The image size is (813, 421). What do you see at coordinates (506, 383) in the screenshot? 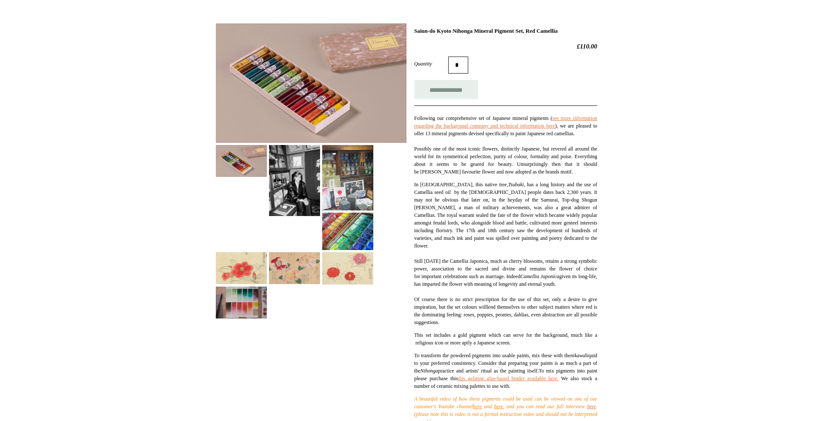
I see `span: We also stock a number of ceramic mixing palettes to use with.` at bounding box center [506, 383].